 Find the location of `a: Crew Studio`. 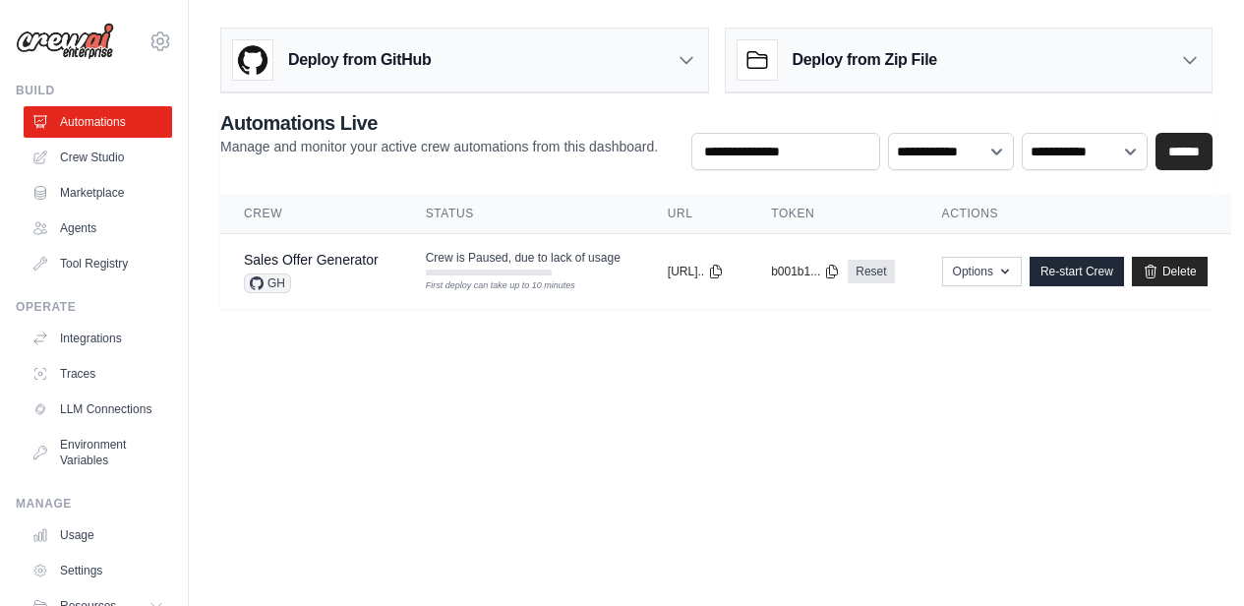

a: Crew Studio is located at coordinates (97, 157).